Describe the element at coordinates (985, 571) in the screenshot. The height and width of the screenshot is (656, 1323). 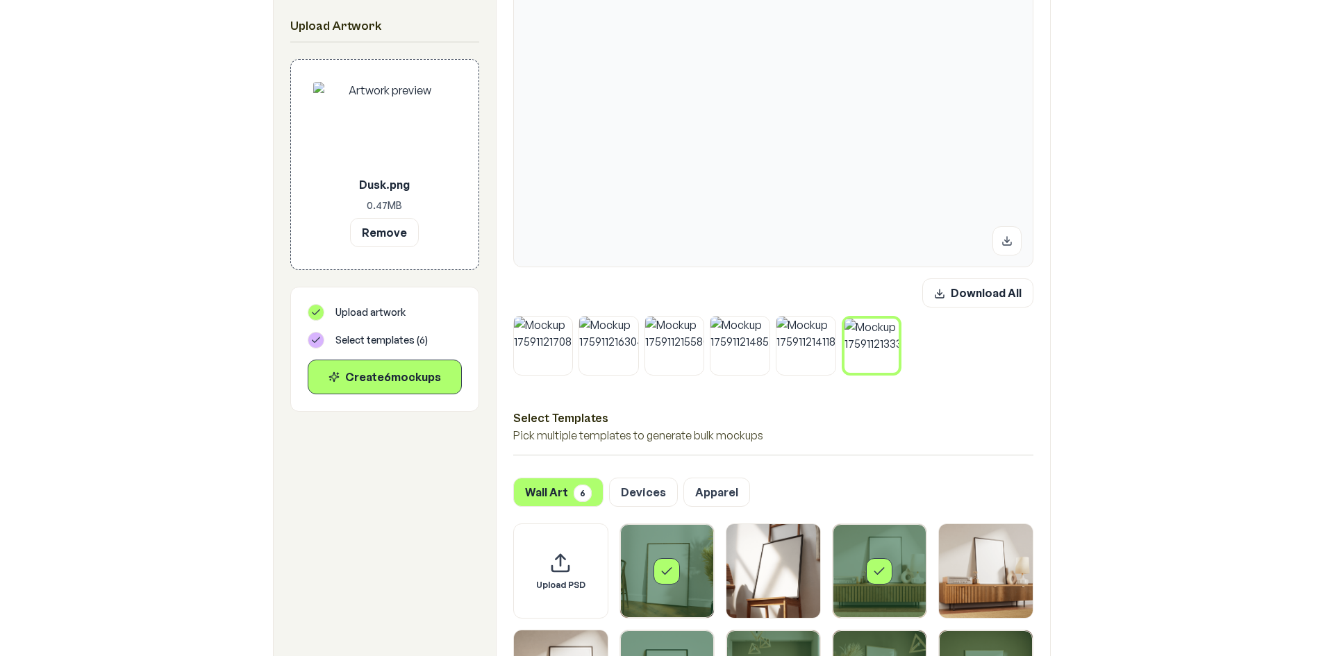
I see `div: Select template Framed Poster 4` at that location.